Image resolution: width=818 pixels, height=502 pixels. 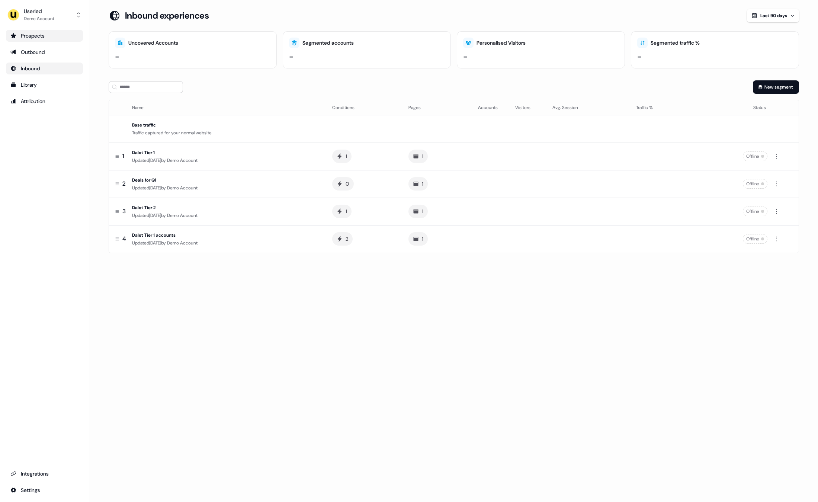 What do you see at coordinates (347, 184) in the screenshot?
I see `div: 0` at bounding box center [347, 184].